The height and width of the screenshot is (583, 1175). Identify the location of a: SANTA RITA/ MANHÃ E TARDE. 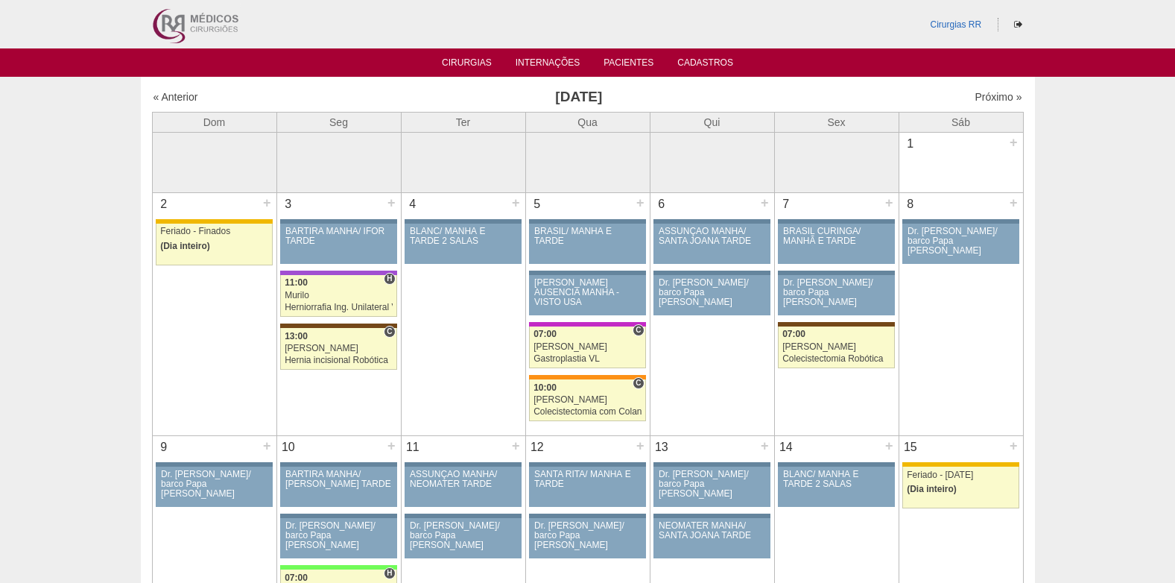
(587, 487).